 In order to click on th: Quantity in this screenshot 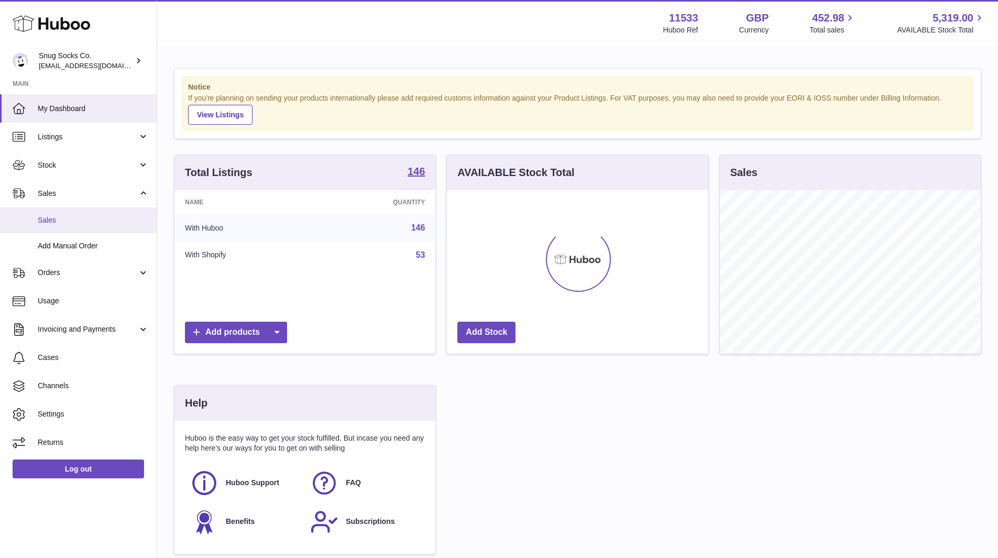, I will do `click(376, 202)`.